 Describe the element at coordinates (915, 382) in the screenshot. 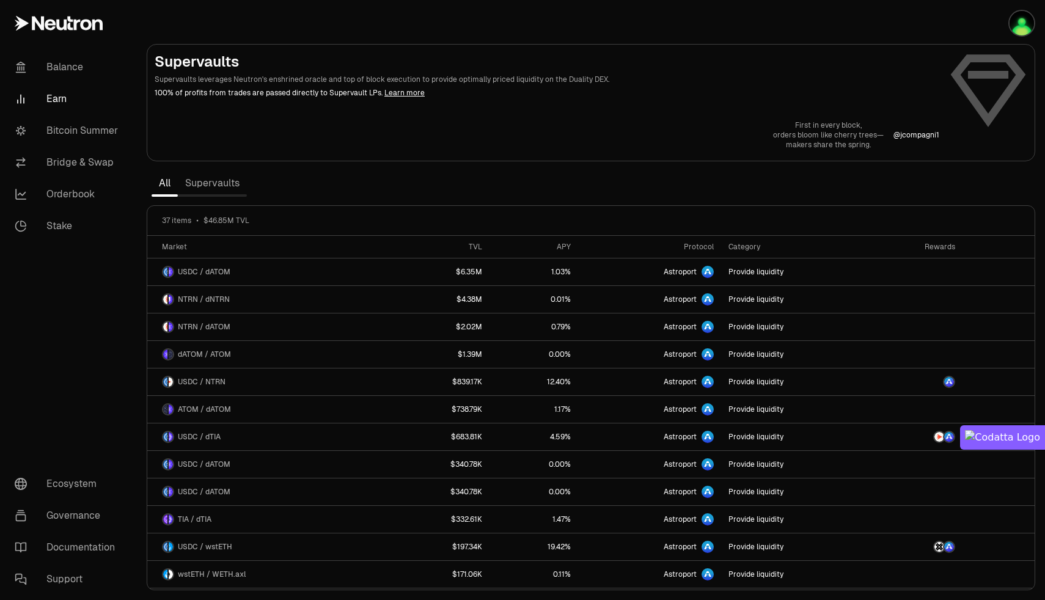

I see `a: ASTRO Logo` at that location.